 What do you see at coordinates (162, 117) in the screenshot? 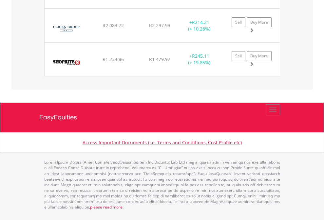
I see `div: EasyEquities` at bounding box center [162, 117].